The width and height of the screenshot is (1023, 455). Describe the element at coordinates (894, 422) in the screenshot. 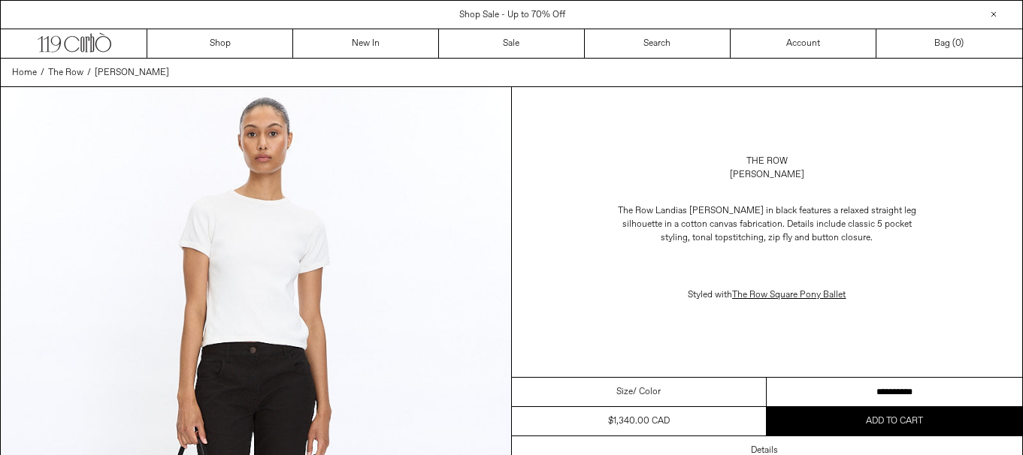

I see `span: Add to cart` at that location.